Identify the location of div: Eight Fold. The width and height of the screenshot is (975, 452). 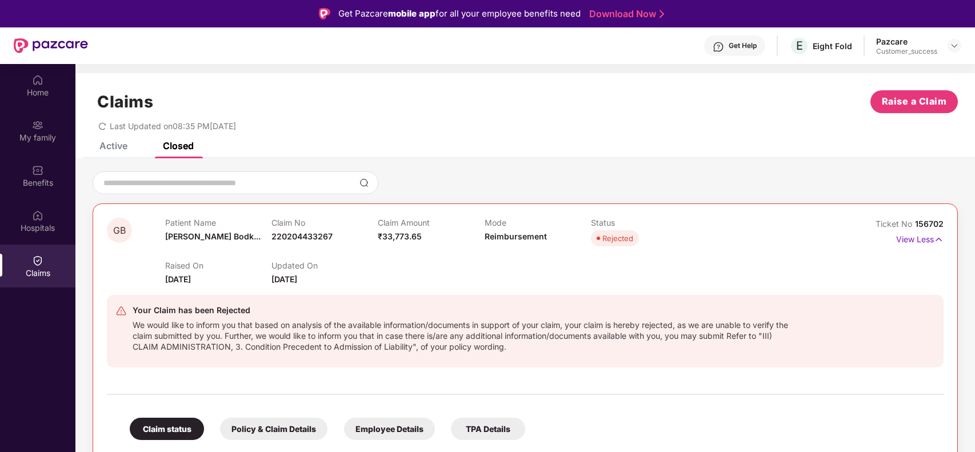
(832, 46).